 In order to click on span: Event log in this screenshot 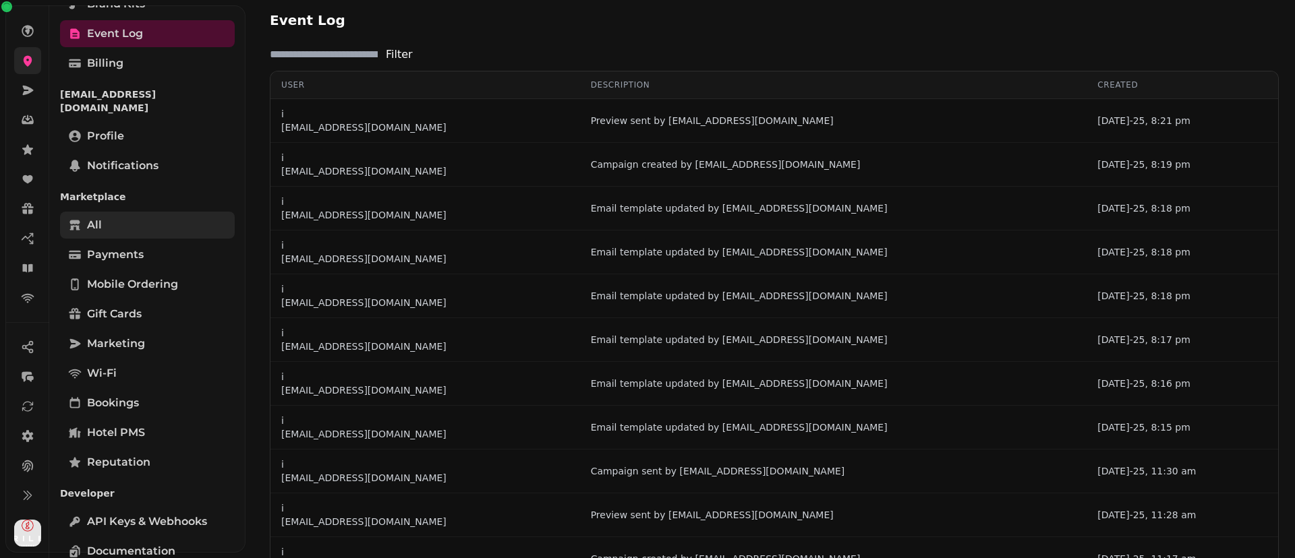, I will do `click(115, 34)`.